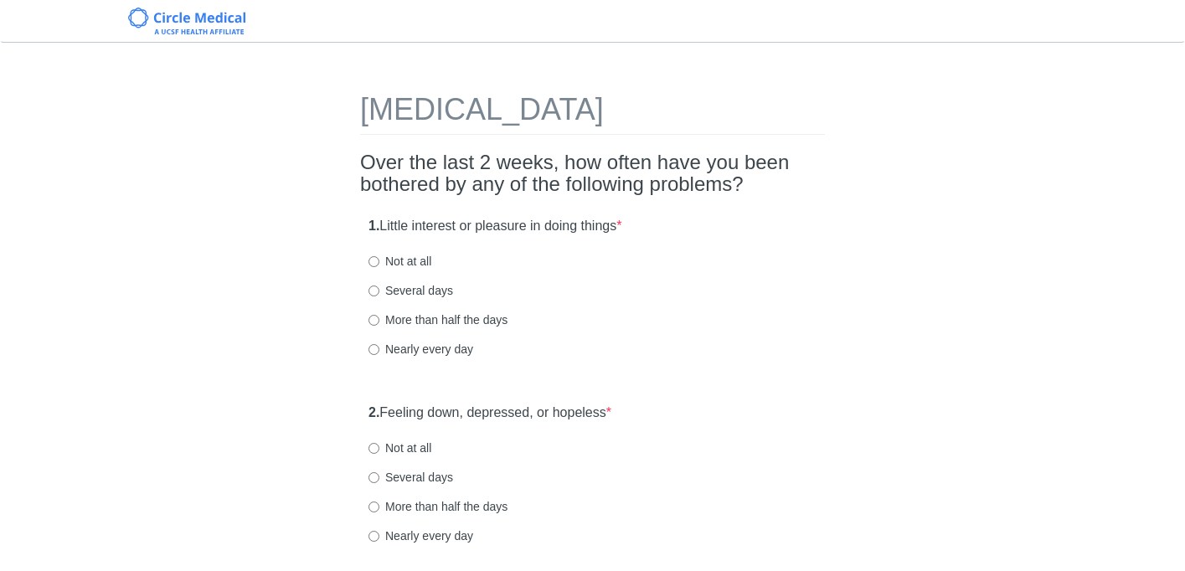 Image resolution: width=1185 pixels, height=571 pixels. What do you see at coordinates (490, 413) in the screenshot?
I see `label: Feeling down, depressed, or hopeless` at bounding box center [490, 413].